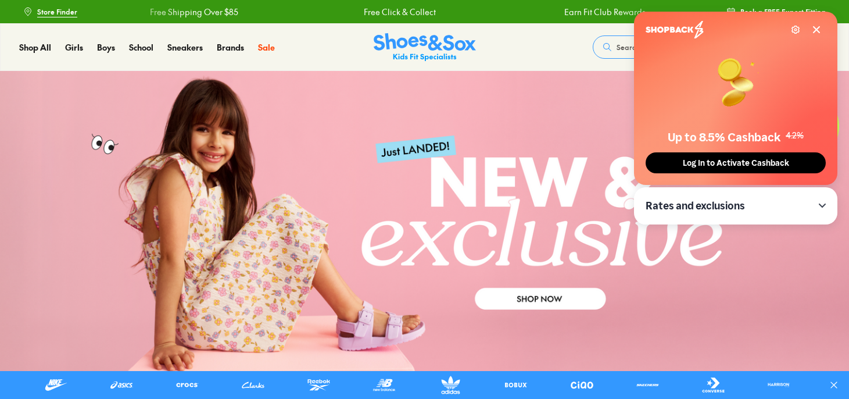  Describe the element at coordinates (185, 47) in the screenshot. I see `a: Sneakers` at that location.